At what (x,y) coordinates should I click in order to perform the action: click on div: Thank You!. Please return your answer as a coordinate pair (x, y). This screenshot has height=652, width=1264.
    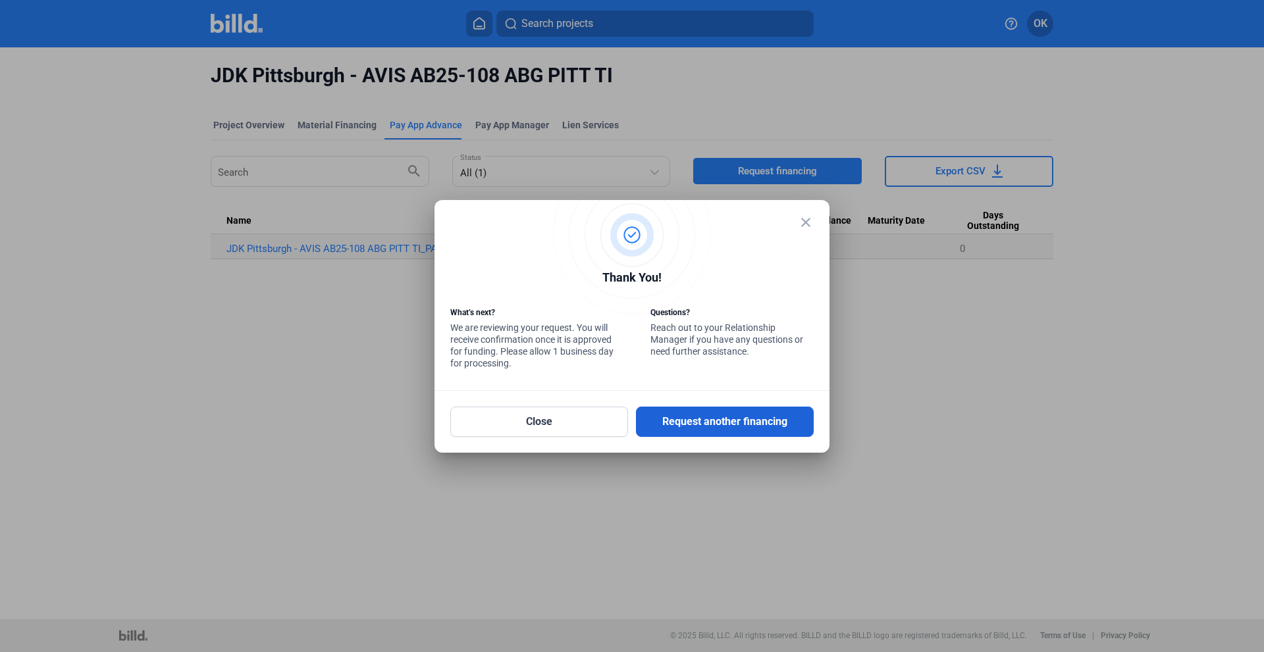
    Looking at the image, I should click on (632, 279).